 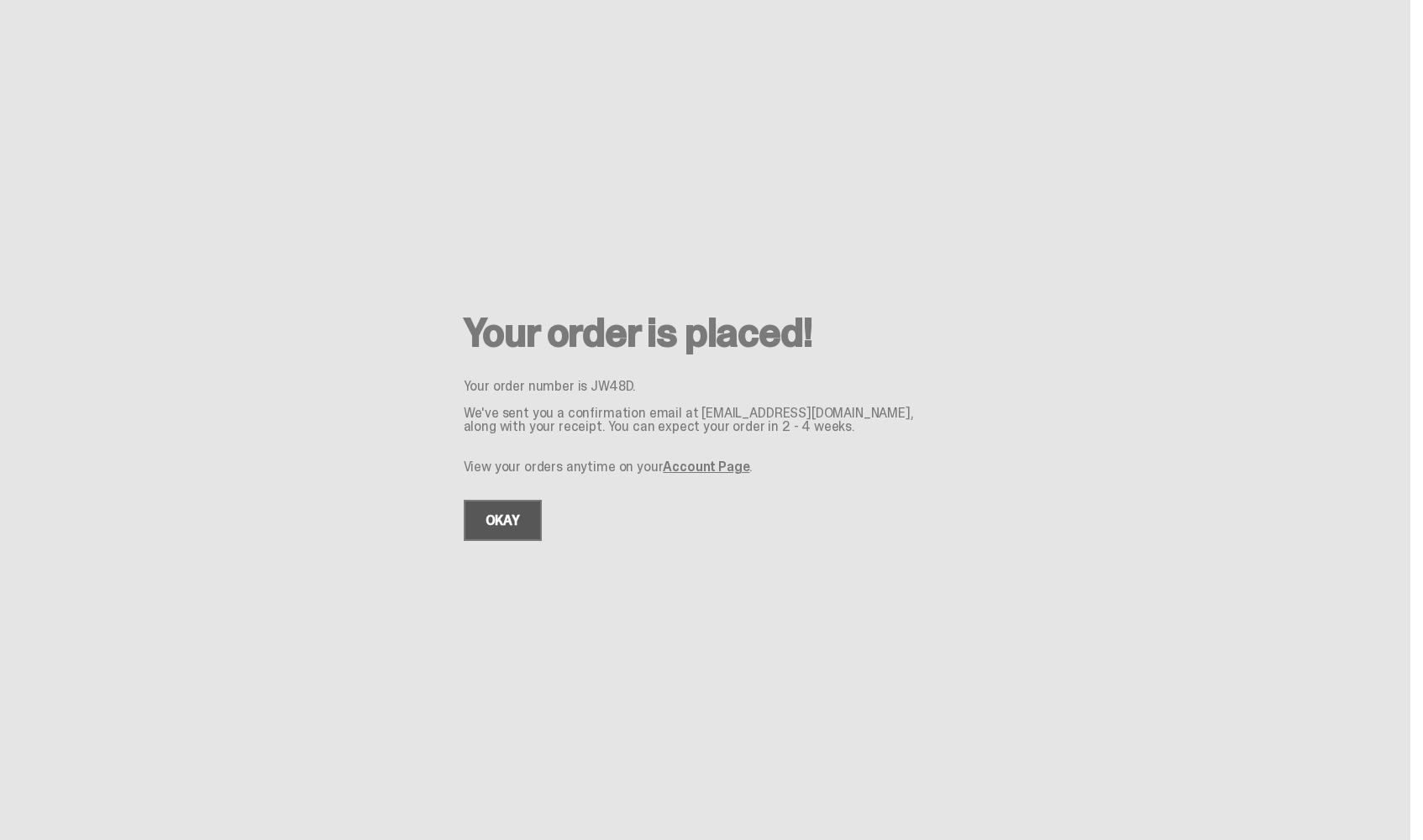 I want to click on h2: Your order is placed!, so click(x=706, y=333).